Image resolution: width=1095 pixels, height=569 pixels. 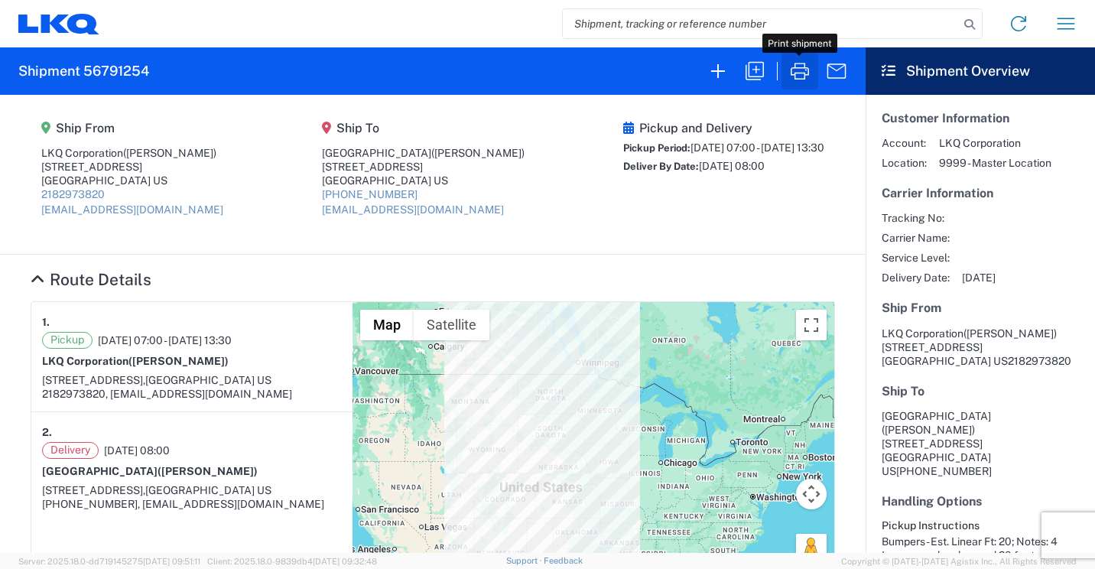 I want to click on button: Drag Pegman onto the map to open Street View, so click(x=811, y=549).